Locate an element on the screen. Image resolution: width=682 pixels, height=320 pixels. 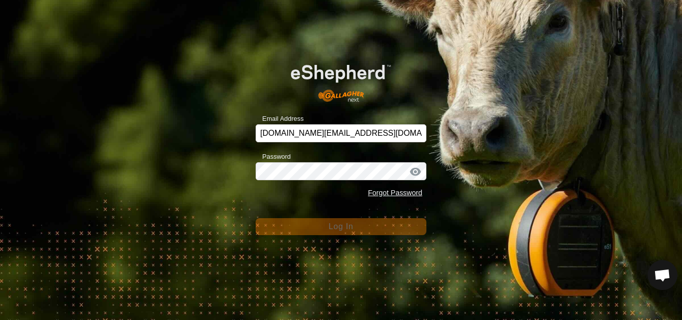
button: Log In is located at coordinates (341, 227).